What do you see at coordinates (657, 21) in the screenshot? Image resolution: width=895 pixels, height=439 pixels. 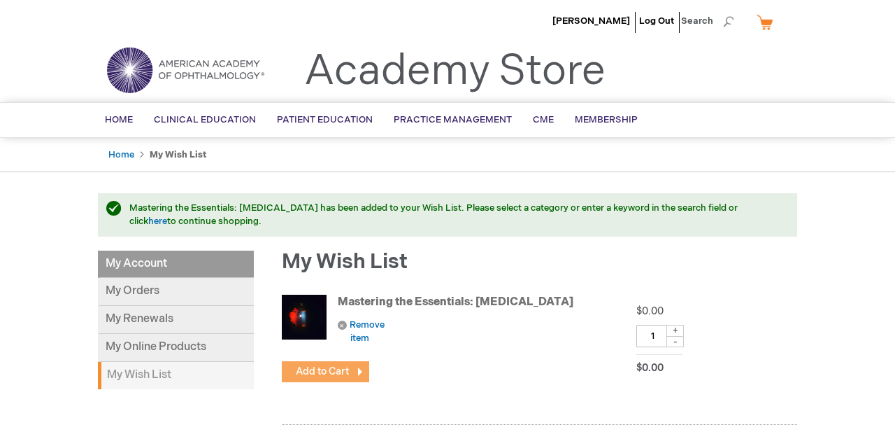 I see `a: Log Out` at bounding box center [657, 21].